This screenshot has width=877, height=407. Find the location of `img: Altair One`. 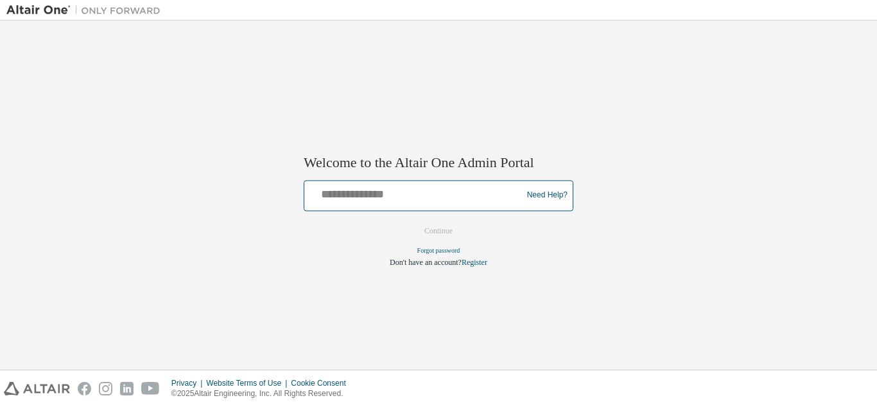

img: Altair One is located at coordinates (87, 10).